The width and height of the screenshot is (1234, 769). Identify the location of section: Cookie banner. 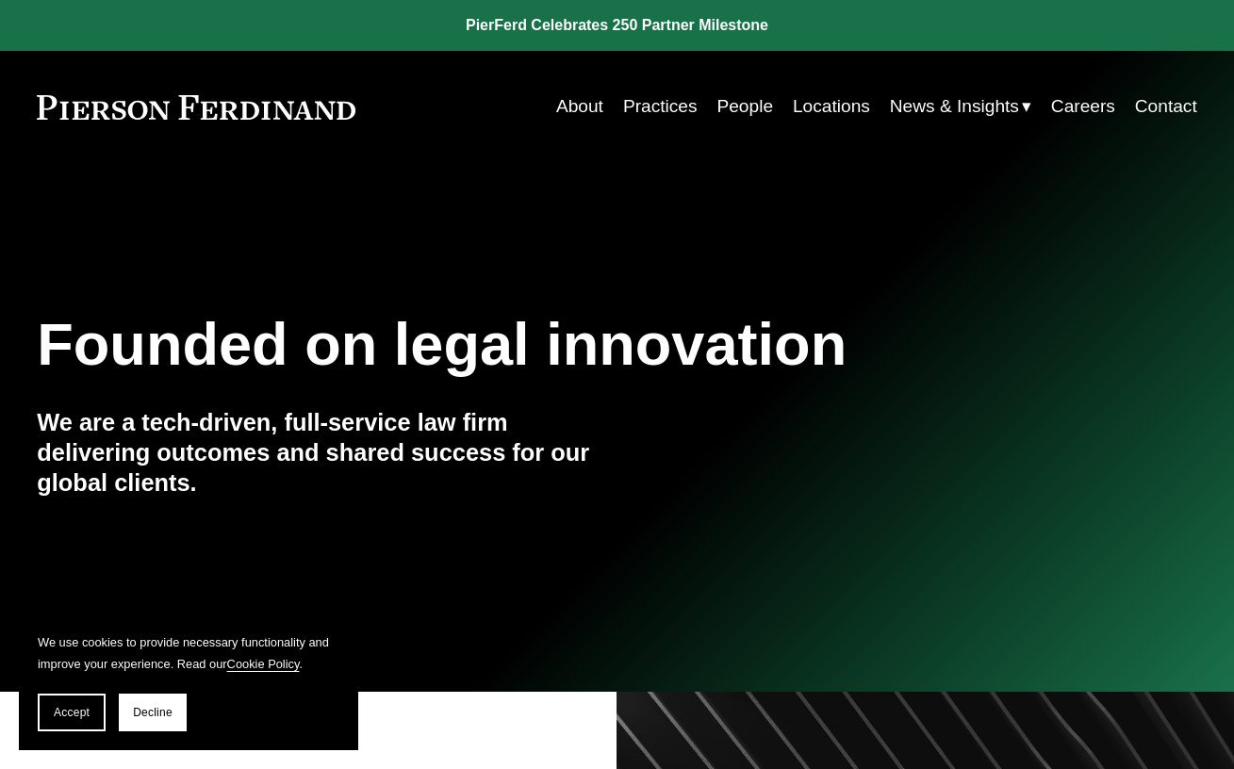
(189, 682).